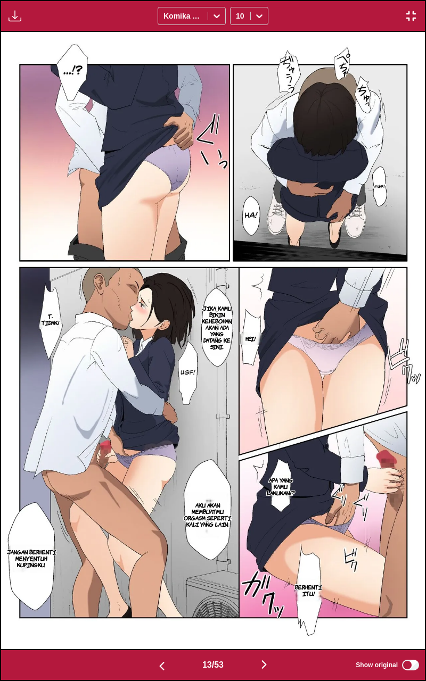 This screenshot has height=681, width=426. I want to click on img: Download translated images, so click(15, 16).